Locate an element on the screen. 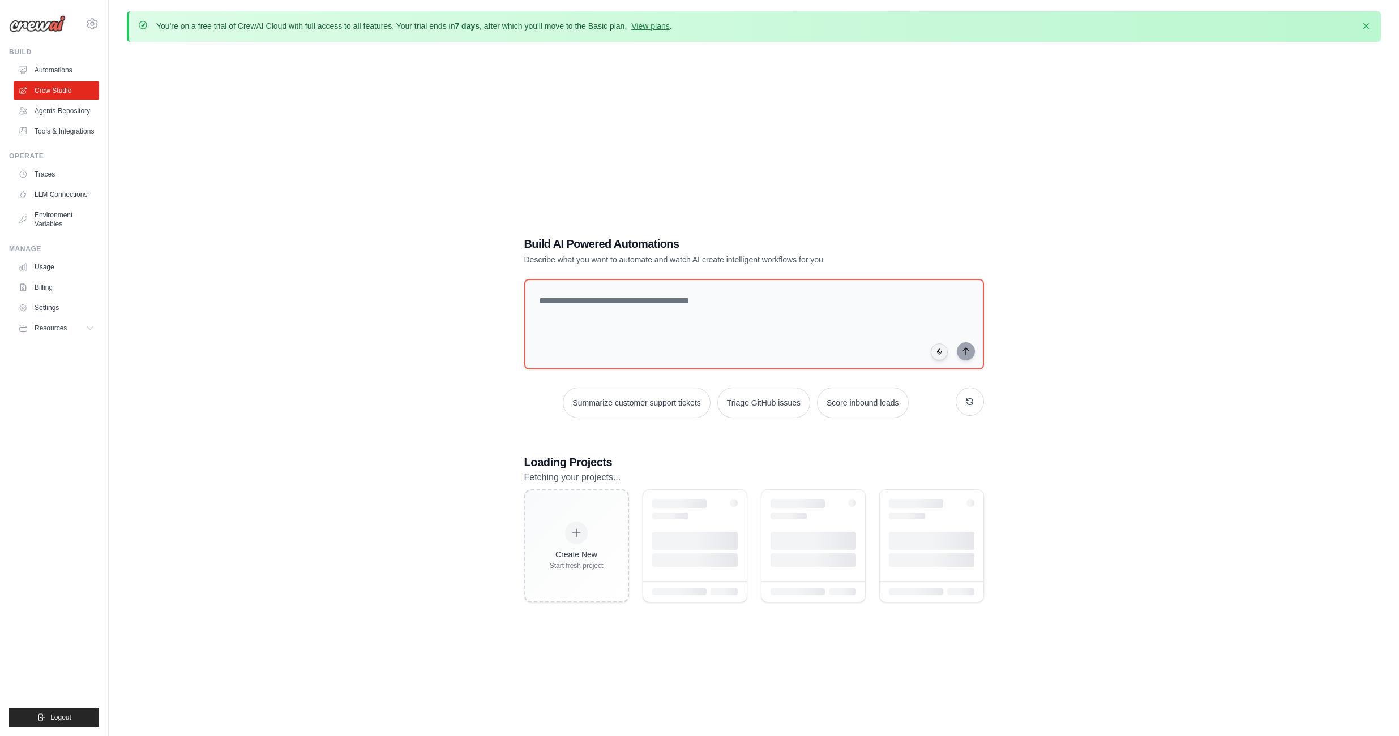 The image size is (1399, 736). button: Get new suggestions is located at coordinates (970, 402).